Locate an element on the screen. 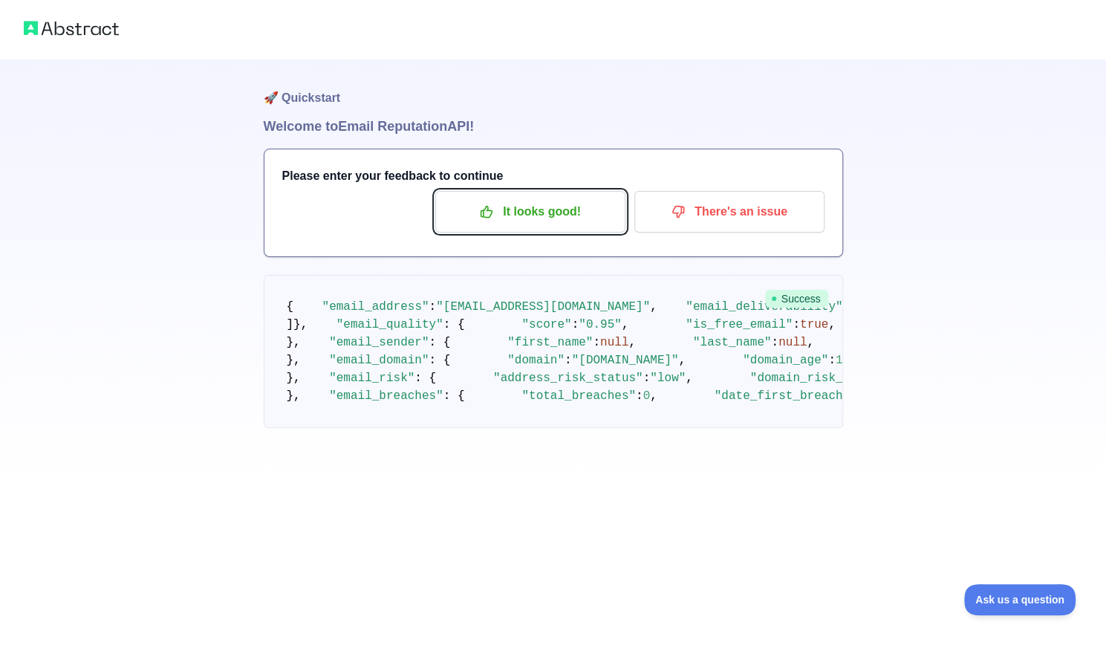  h1: 🚀 Quickstart is located at coordinates (554, 88).